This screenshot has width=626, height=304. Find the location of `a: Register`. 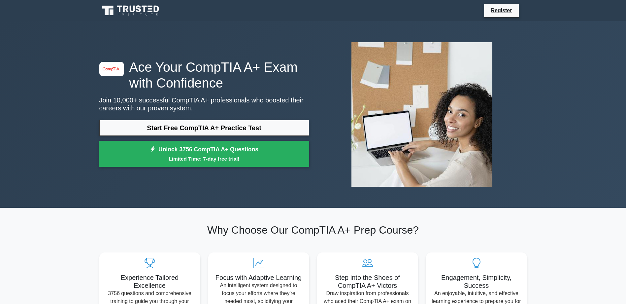

a: Register is located at coordinates (501, 10).